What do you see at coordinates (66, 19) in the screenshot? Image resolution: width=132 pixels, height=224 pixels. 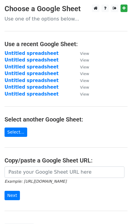 I see `p: Use one of the options below...` at bounding box center [66, 19].